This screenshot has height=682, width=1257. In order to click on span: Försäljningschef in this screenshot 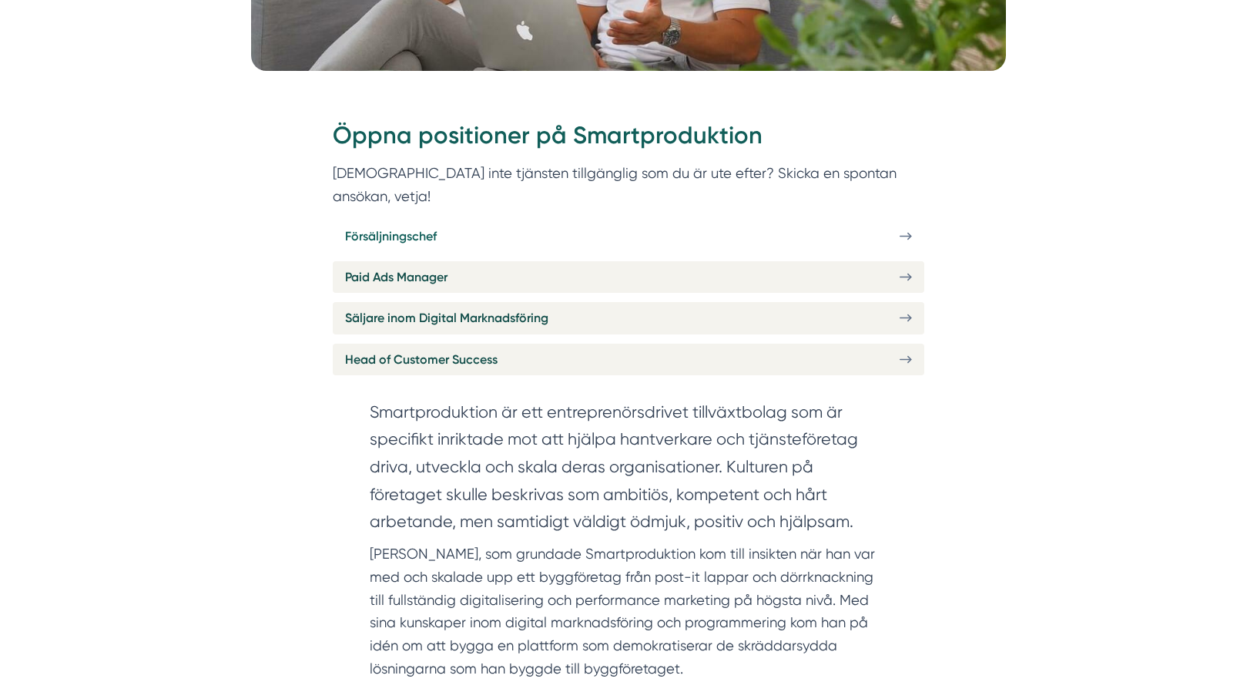, I will do `click(391, 236)`.